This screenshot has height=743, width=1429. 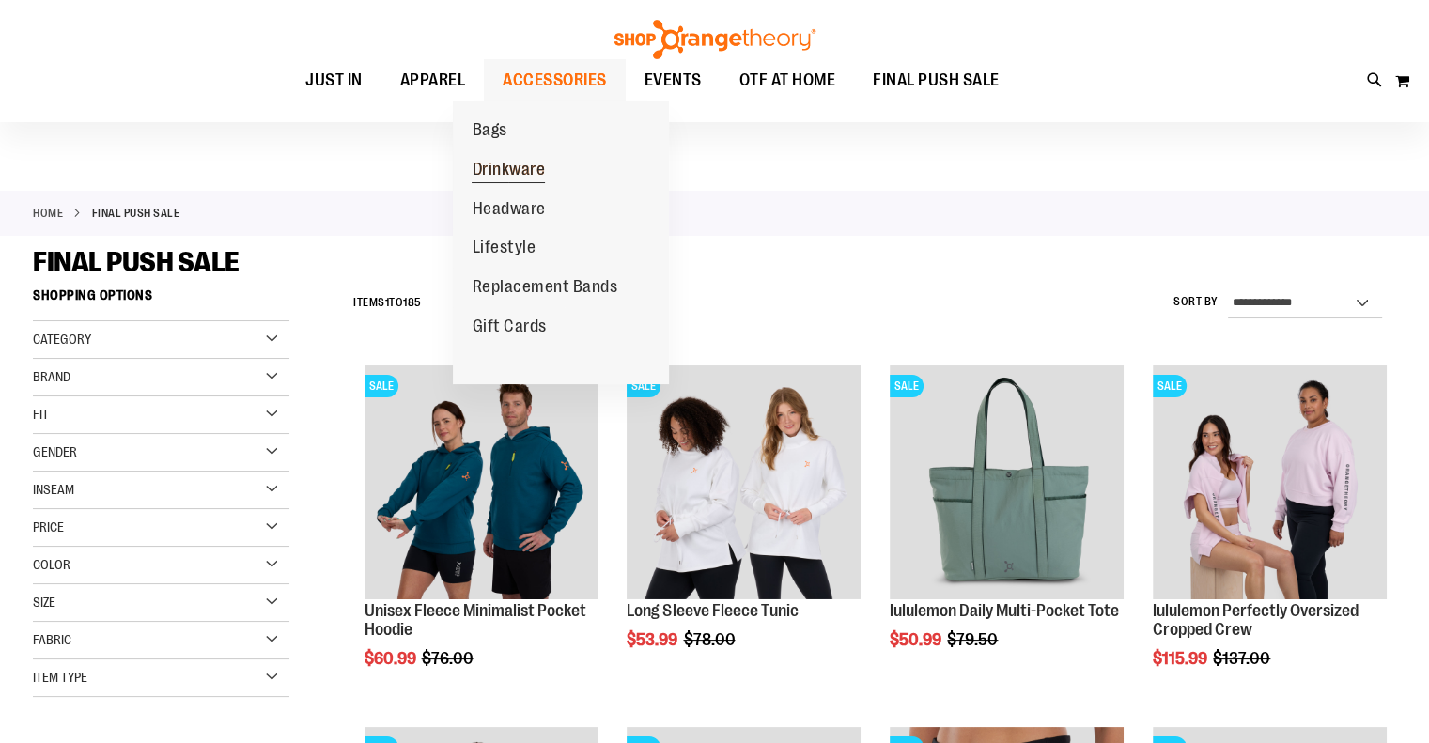 What do you see at coordinates (712, 611) in the screenshot?
I see `a: Long Sleeve Fleece Tunic` at bounding box center [712, 611].